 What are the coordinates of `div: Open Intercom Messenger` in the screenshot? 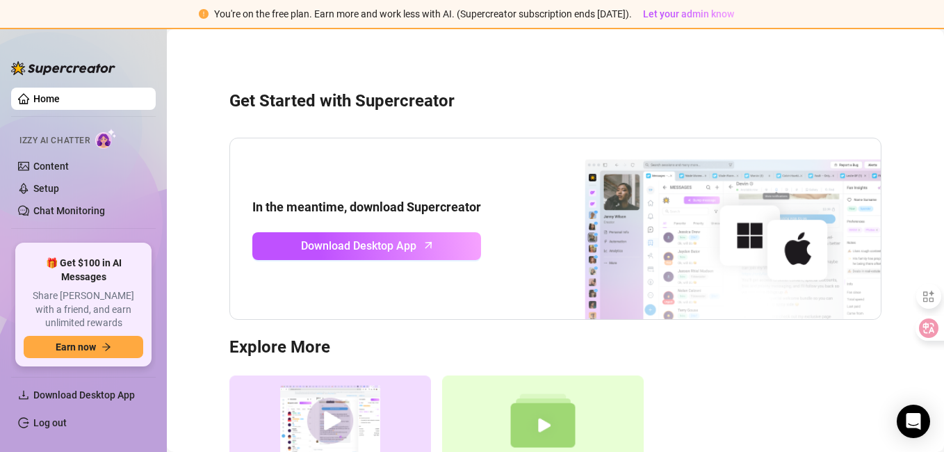 It's located at (914, 421).